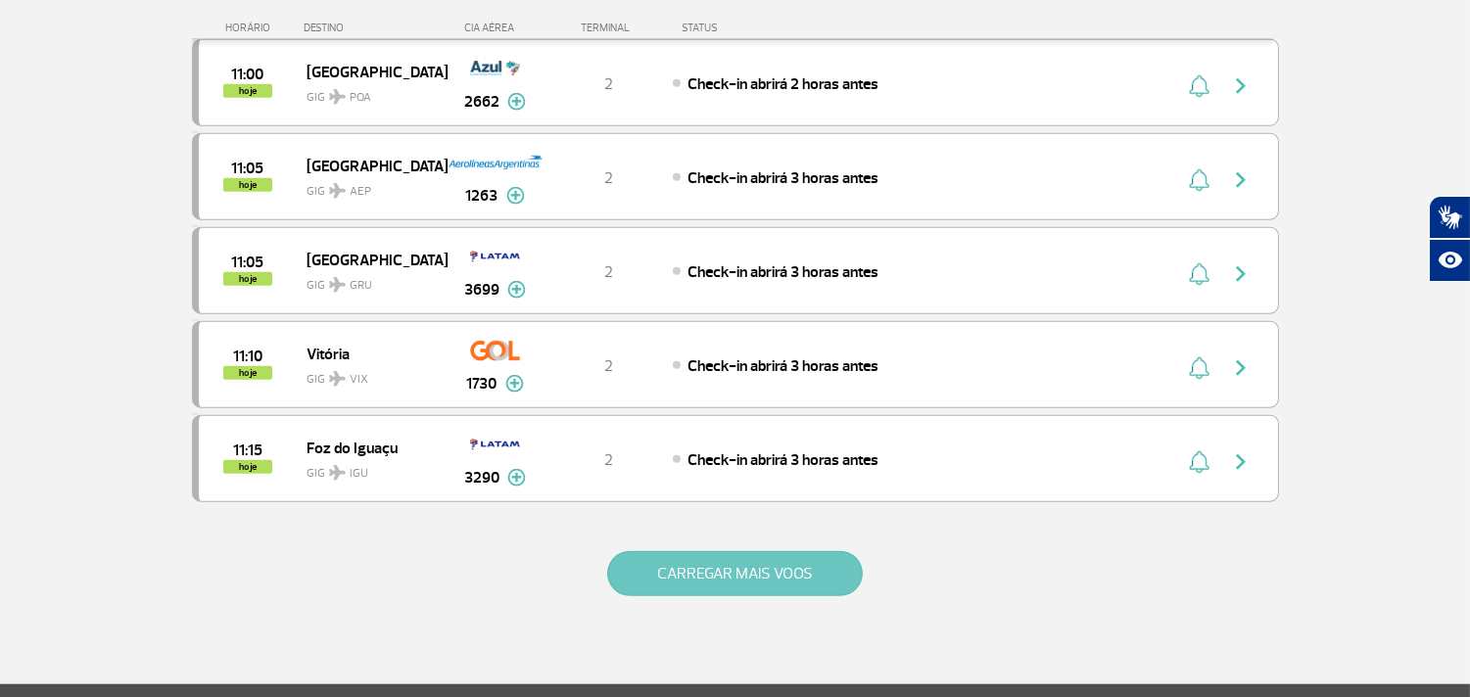 This screenshot has width=1470, height=697. I want to click on div: HORÁRIO, so click(251, 27).